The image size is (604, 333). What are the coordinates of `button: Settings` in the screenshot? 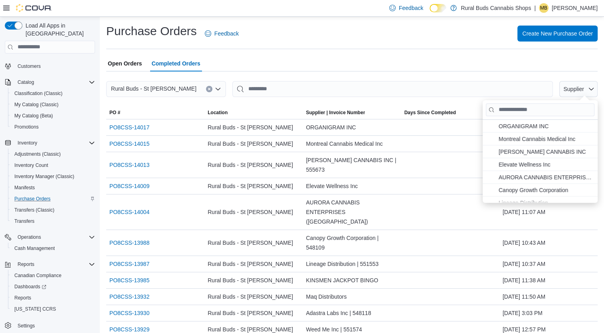 It's located at (50, 325).